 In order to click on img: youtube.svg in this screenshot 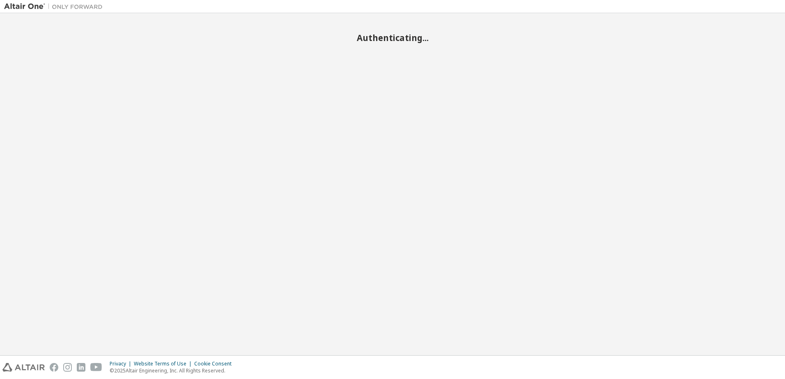, I will do `click(96, 367)`.